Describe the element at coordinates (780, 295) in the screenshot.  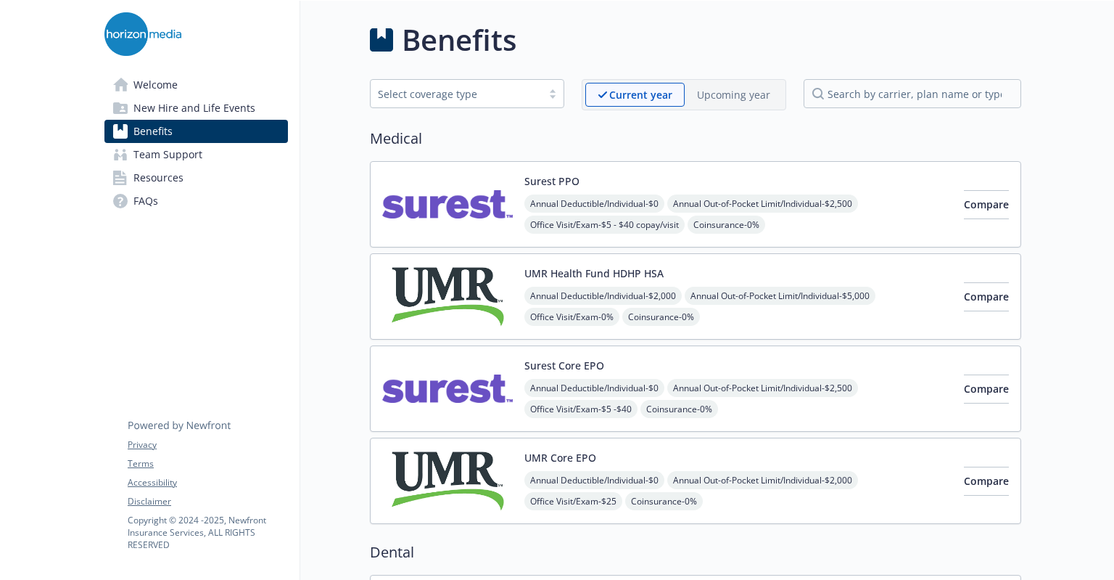
I see `span: Annual Out-of-Pocket Limit/Individual - $5,000` at that location.